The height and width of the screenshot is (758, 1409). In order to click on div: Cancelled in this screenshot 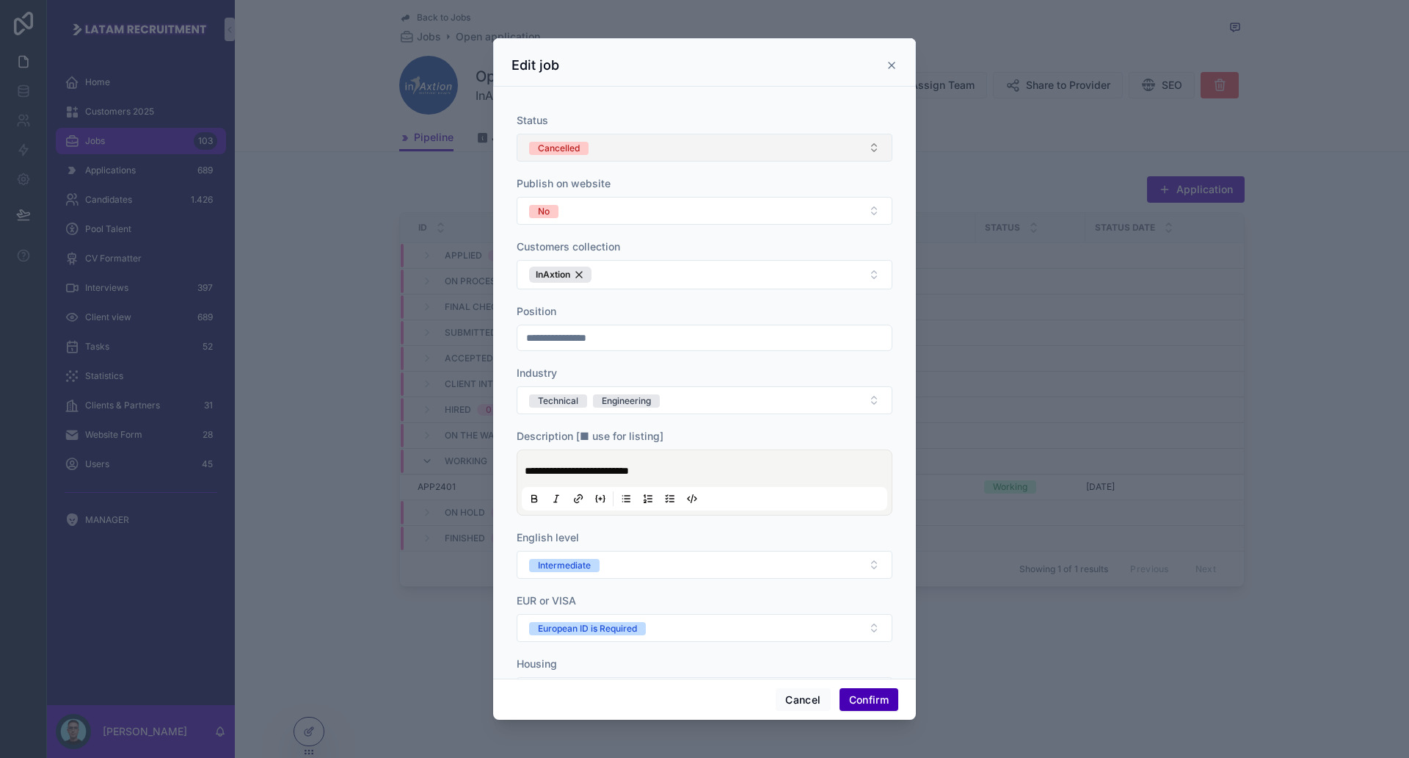, I will do `click(559, 148)`.